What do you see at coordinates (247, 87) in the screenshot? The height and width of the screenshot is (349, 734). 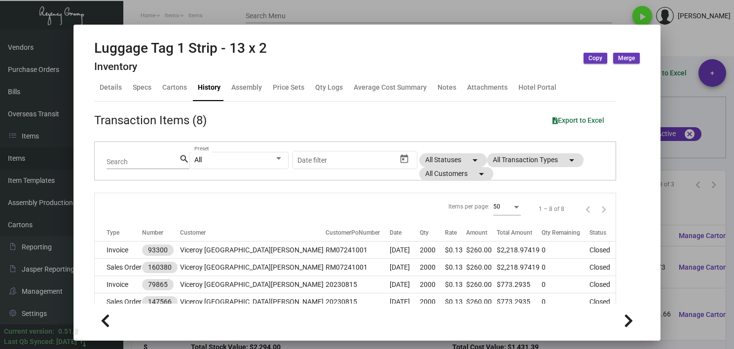 I see `div: Assembly` at bounding box center [247, 87].